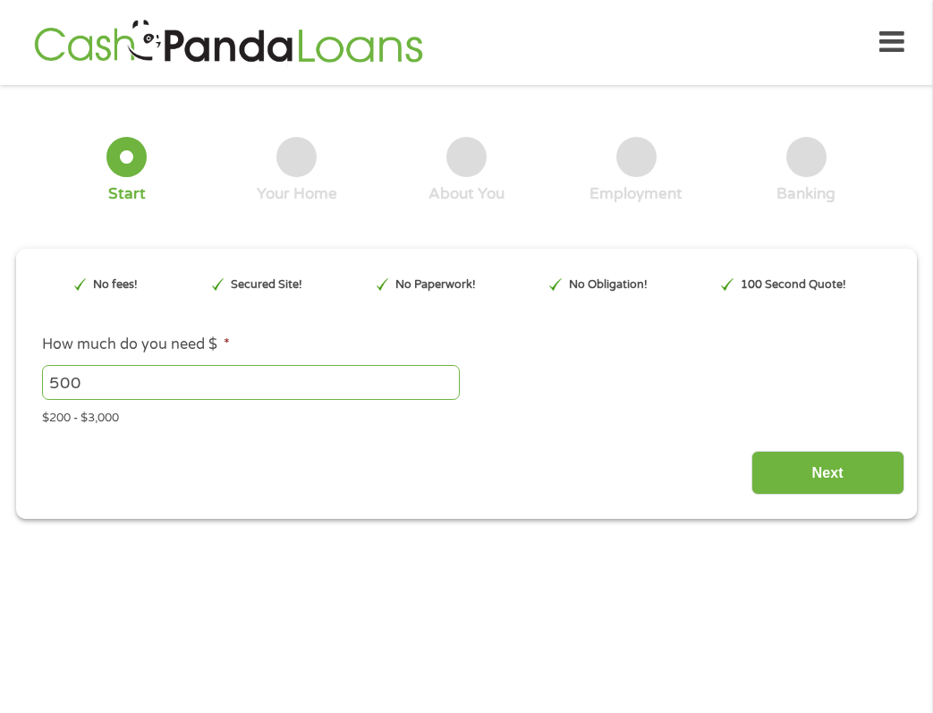 The width and height of the screenshot is (933, 713). What do you see at coordinates (466, 414) in the screenshot?
I see `div: $200 - $3,000` at bounding box center [466, 414].